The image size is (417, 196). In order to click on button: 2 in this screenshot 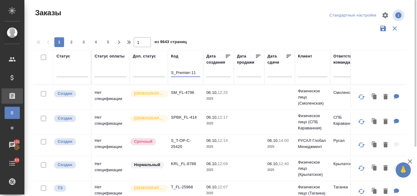, I will do `click(72, 42)`.